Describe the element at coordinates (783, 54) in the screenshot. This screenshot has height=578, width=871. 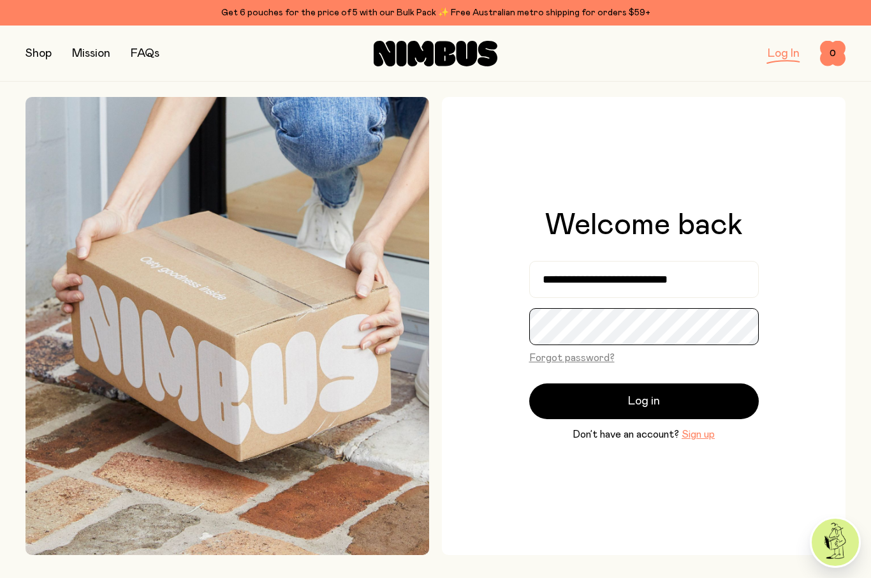
I see `a: Log In` at that location.